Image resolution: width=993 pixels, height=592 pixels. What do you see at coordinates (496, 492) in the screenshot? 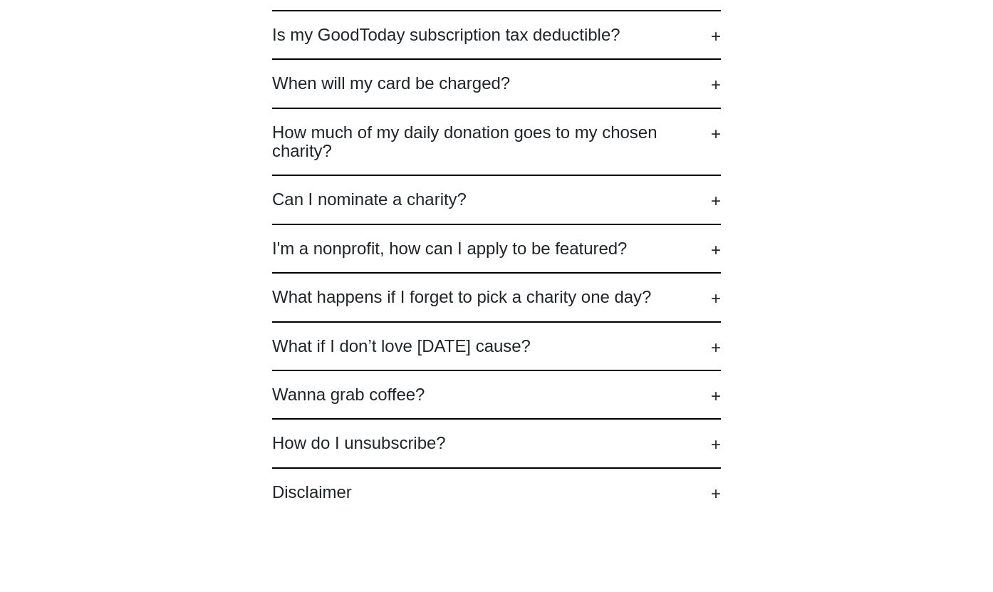
I see `h2: Disclaimer` at bounding box center [496, 492].